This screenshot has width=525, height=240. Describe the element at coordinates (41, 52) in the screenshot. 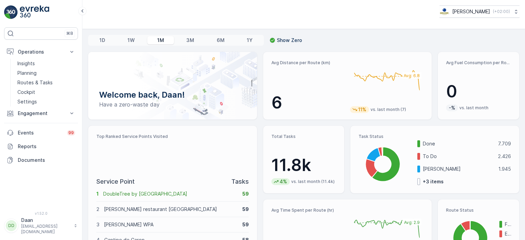

I see `button: Operations` at that location.